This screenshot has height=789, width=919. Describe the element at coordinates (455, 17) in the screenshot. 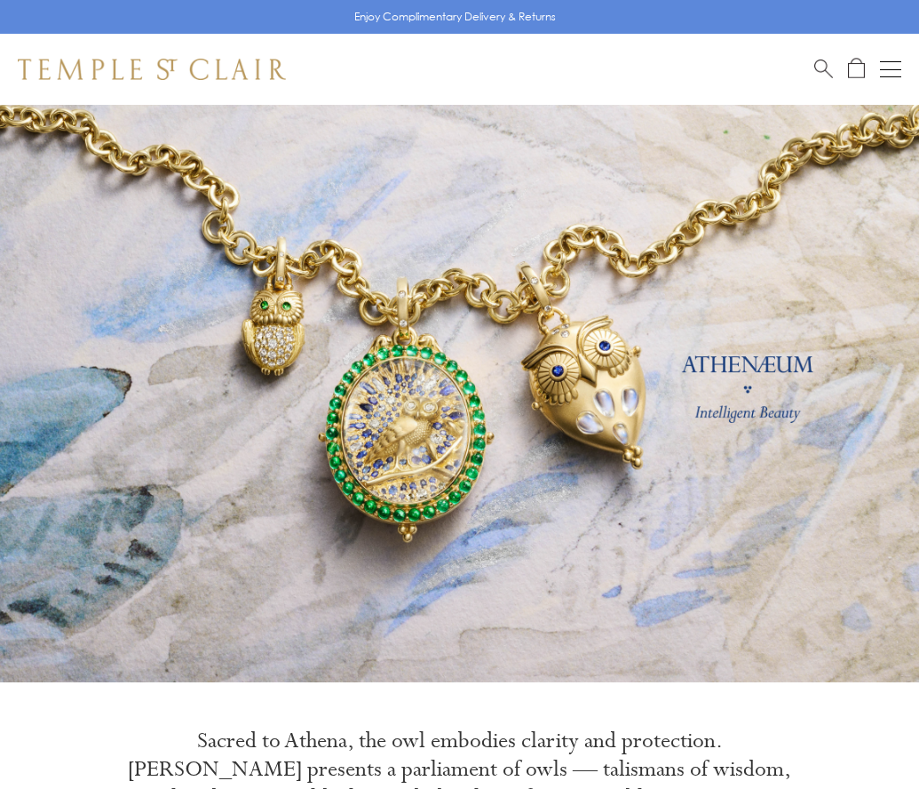

I see `p: Enjoy Complimentary Delivery & Returns` at that location.